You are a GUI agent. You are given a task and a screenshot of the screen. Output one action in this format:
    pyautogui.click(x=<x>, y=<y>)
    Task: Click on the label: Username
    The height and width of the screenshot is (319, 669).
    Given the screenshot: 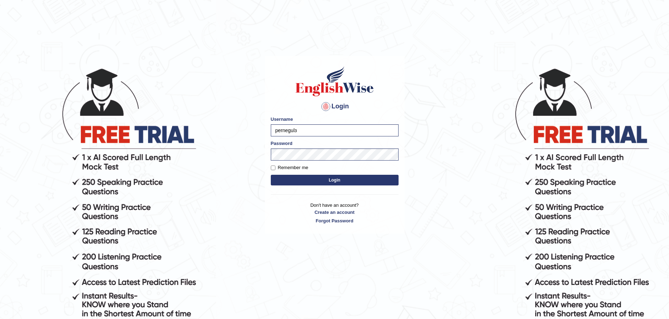 What is the action you would take?
    pyautogui.click(x=282, y=119)
    